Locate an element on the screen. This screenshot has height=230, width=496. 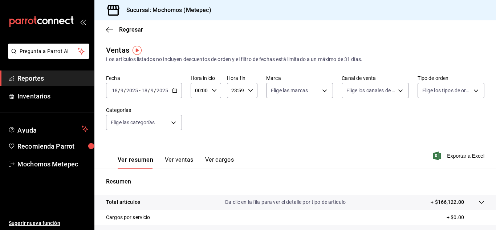
span: Elige los tipos de orden is located at coordinates (446, 90).